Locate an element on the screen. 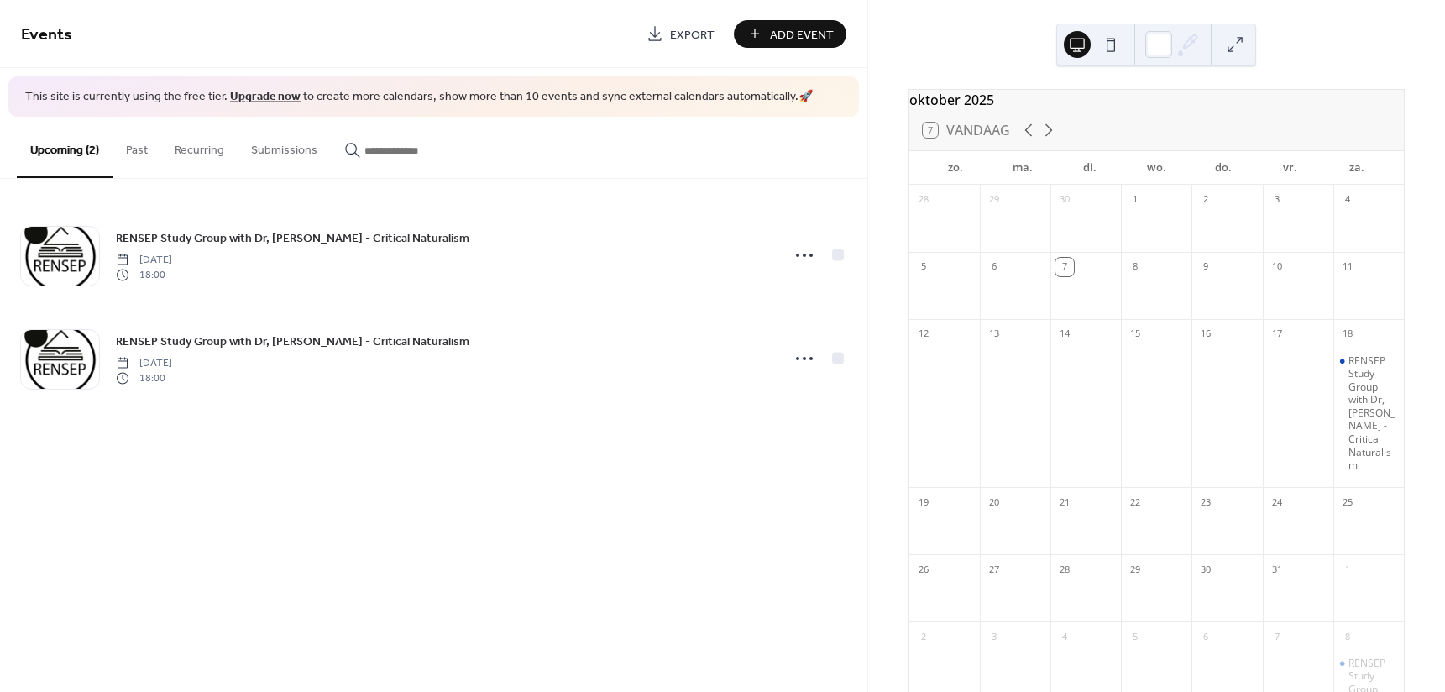 This screenshot has width=1445, height=692. div: 12 is located at coordinates (924, 334).